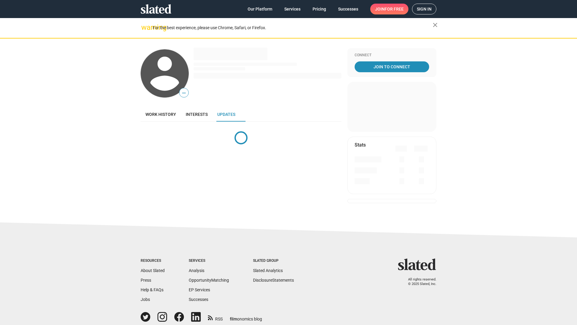  What do you see at coordinates (293, 28) in the screenshot?
I see `div: For the best experience, please use Chrome, Safari, or Firefox.` at bounding box center [293, 28].